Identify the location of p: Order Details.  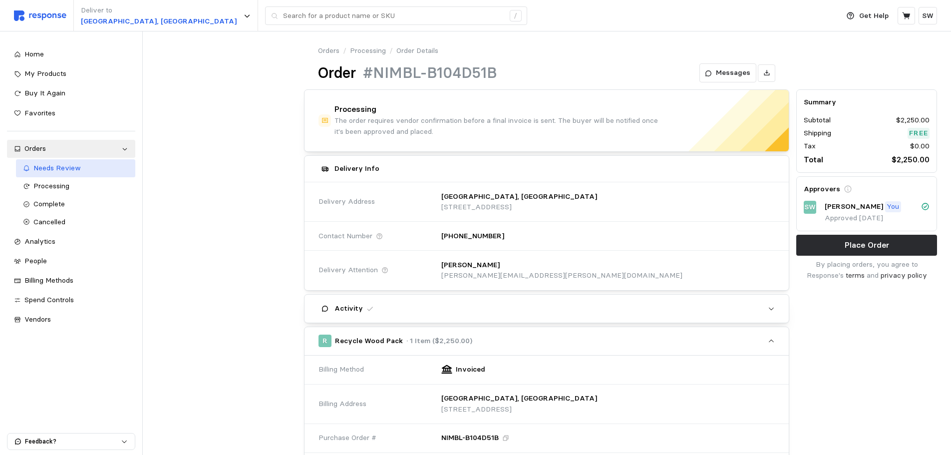
(417, 51).